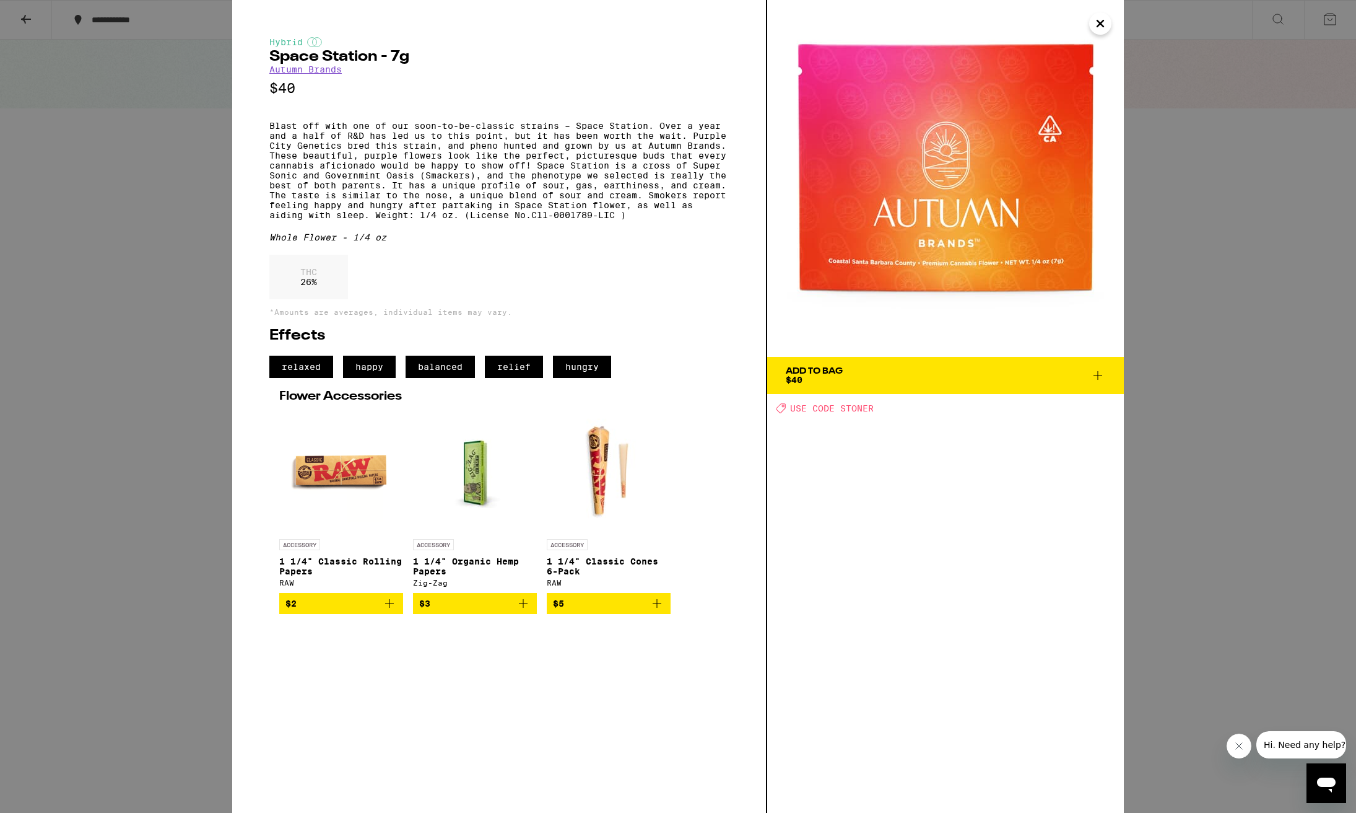 The width and height of the screenshot is (1356, 813). I want to click on span: hungry, so click(582, 367).